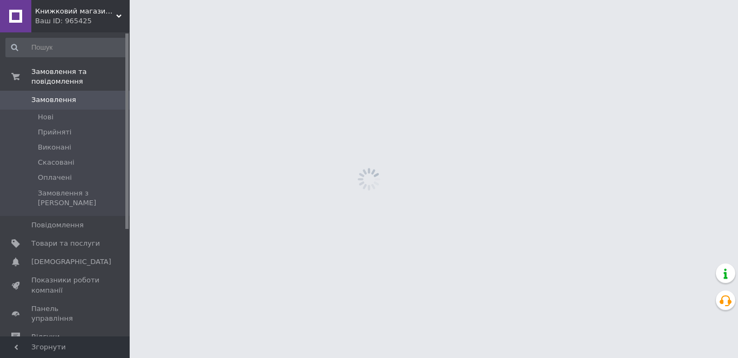 This screenshot has width=738, height=358. Describe the element at coordinates (55, 178) in the screenshot. I see `span: Оплачені` at that location.